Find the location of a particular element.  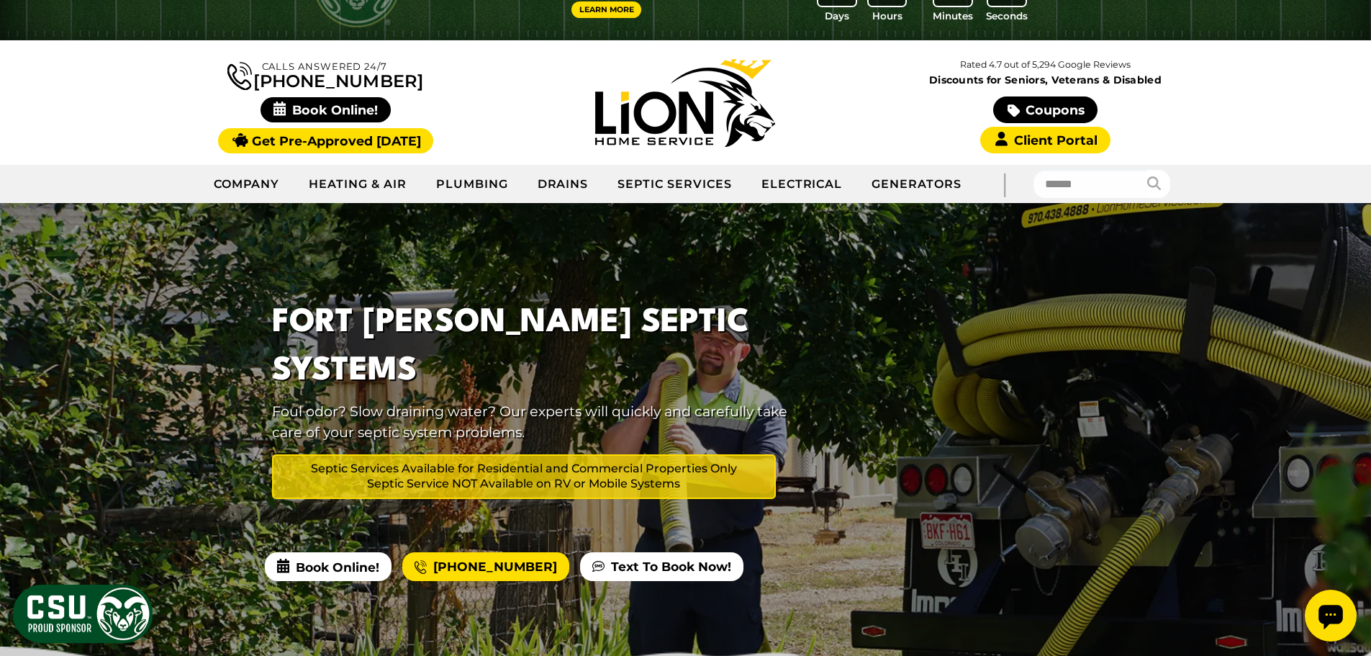

a: Company is located at coordinates (247, 184).